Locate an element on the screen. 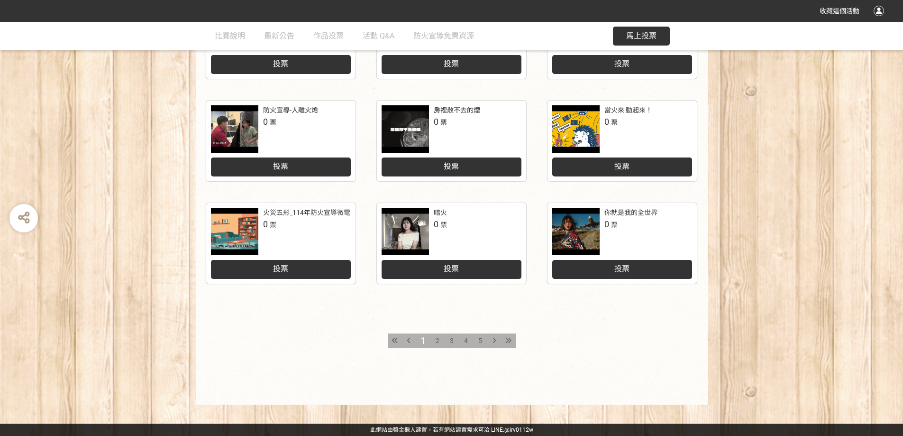 The image size is (903, 436). span: 最新公告 is located at coordinates (279, 36).